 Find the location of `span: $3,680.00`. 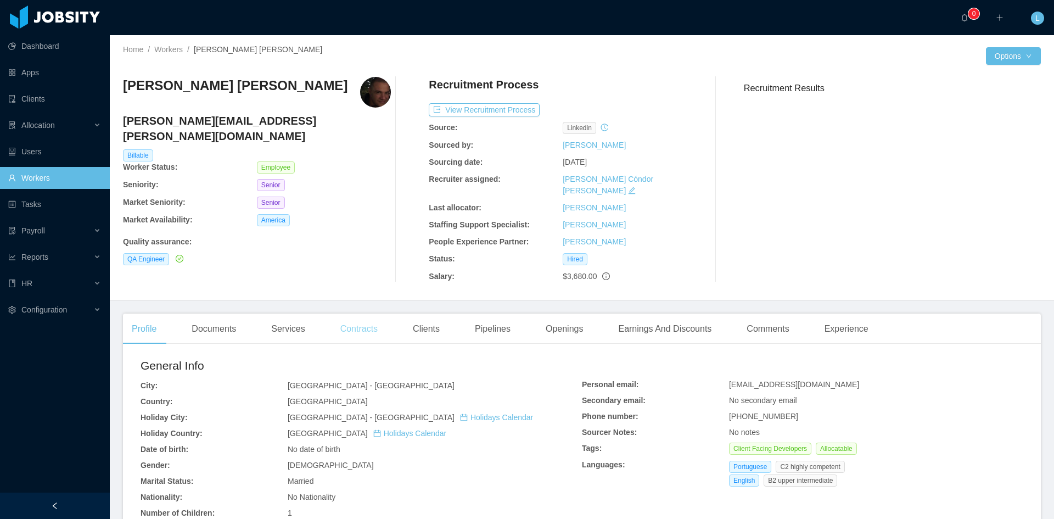

span: $3,680.00 is located at coordinates (580, 276).